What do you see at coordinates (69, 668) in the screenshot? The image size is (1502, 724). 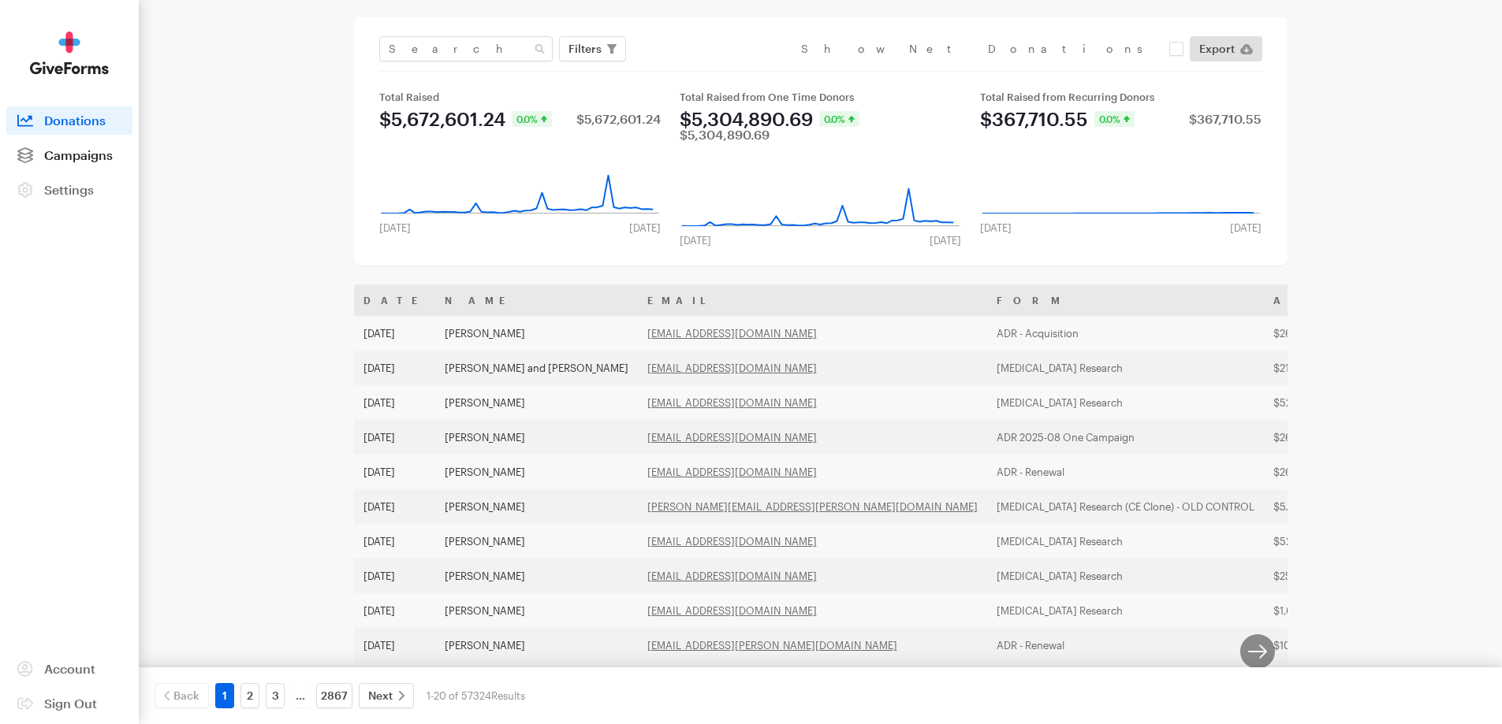 I see `span: Account` at bounding box center [69, 668].